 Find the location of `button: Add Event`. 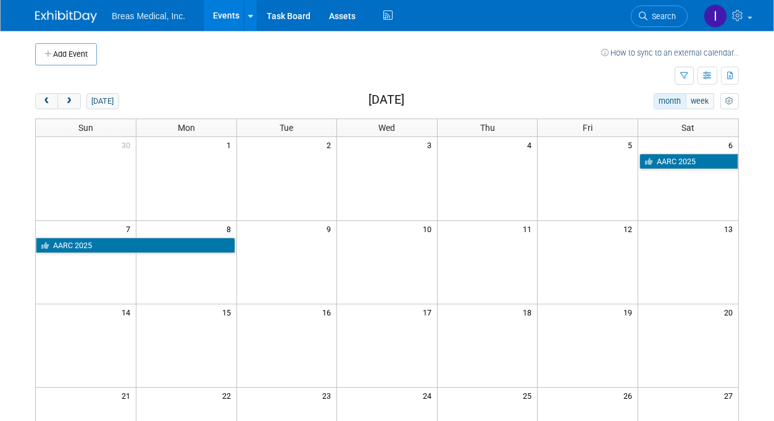

button: Add Event is located at coordinates (66, 54).